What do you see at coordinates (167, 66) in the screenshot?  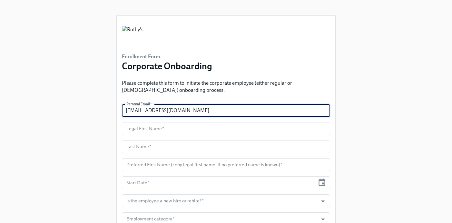 I see `h3: Corporate Onboarding` at bounding box center [167, 66].